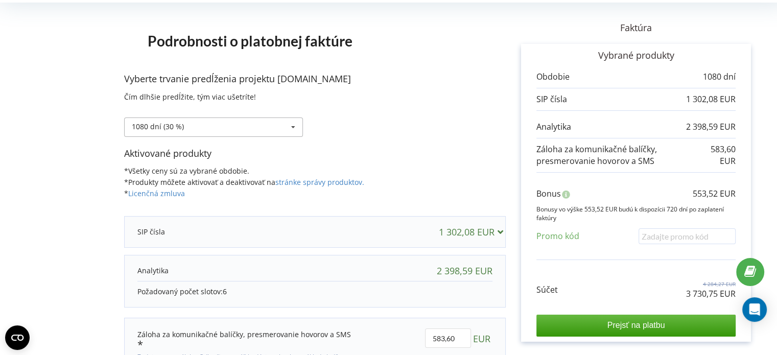 This screenshot has width=777, height=355. Describe the element at coordinates (320, 182) in the screenshot. I see `font: stránke správy produktov.` at that location.